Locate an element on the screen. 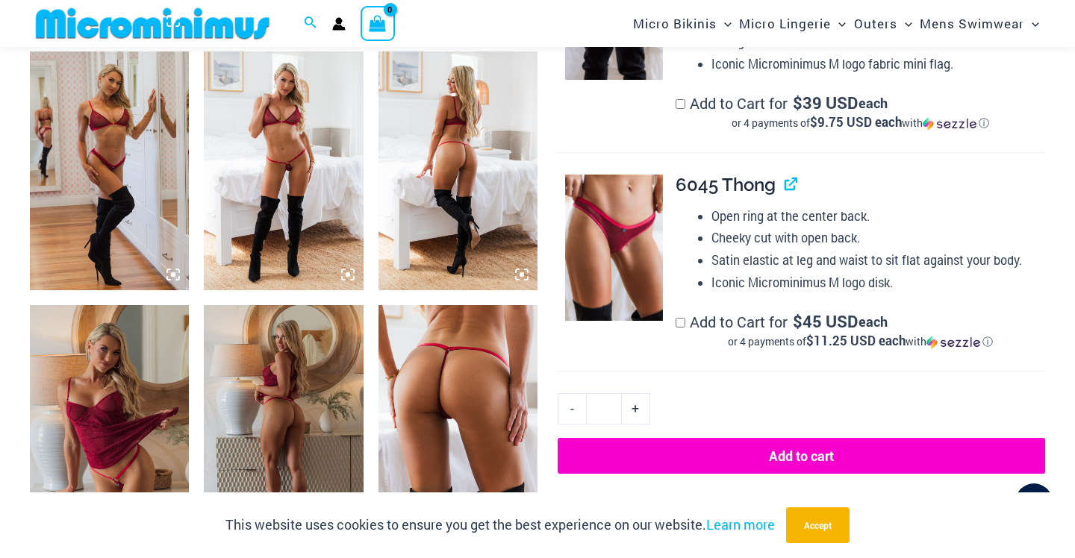 Image resolution: width=1075 pixels, height=558 pixels. img: Guilty Pleasures Red 1045 Bra 6045 Thong is located at coordinates (109, 171).